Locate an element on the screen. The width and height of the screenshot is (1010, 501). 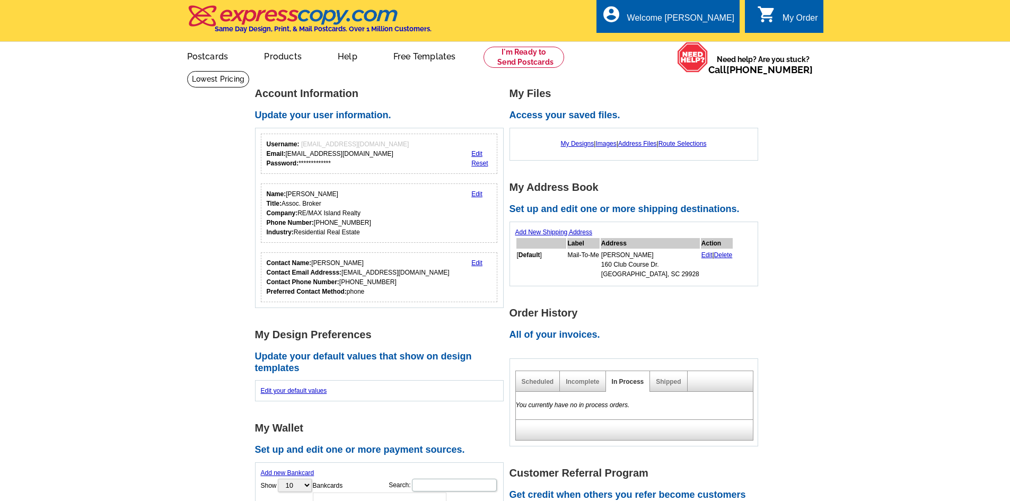
th: Action is located at coordinates (717, 243).